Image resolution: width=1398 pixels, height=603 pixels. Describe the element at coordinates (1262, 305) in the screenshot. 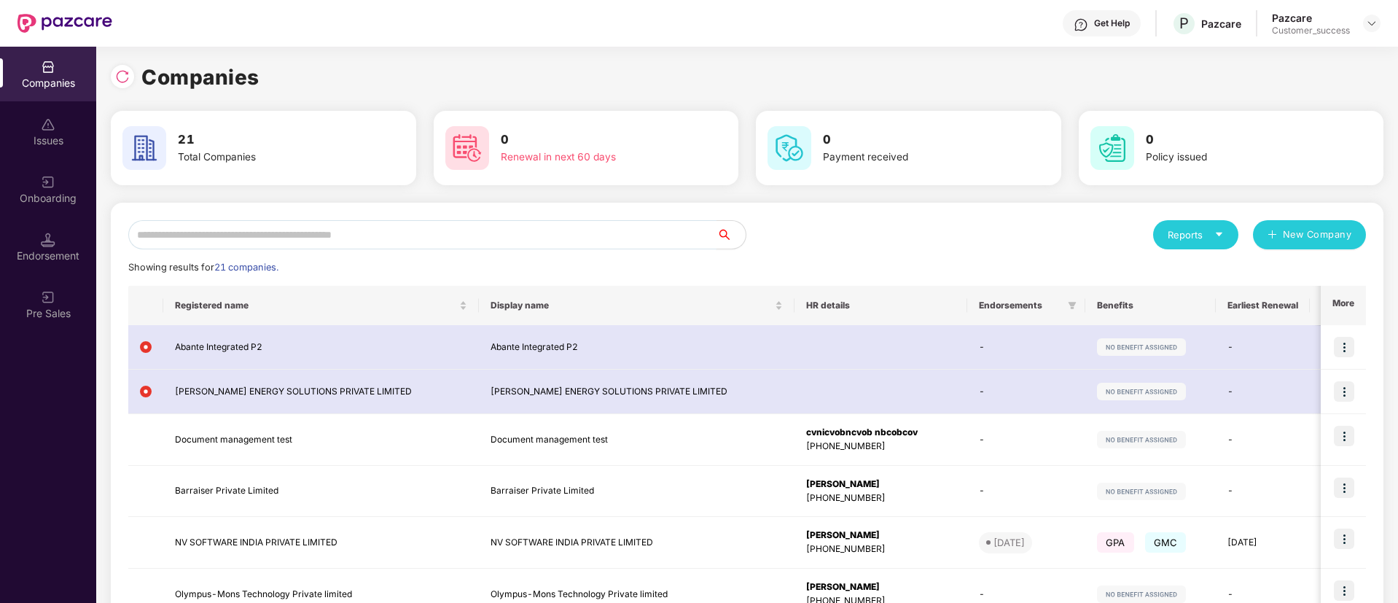

I see `th: Earliest Renewal` at that location.